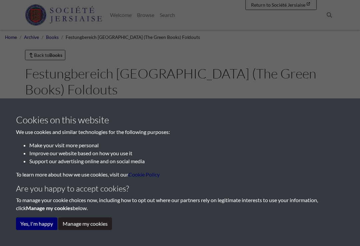  I want to click on button: Manage my cookies, so click(85, 224).